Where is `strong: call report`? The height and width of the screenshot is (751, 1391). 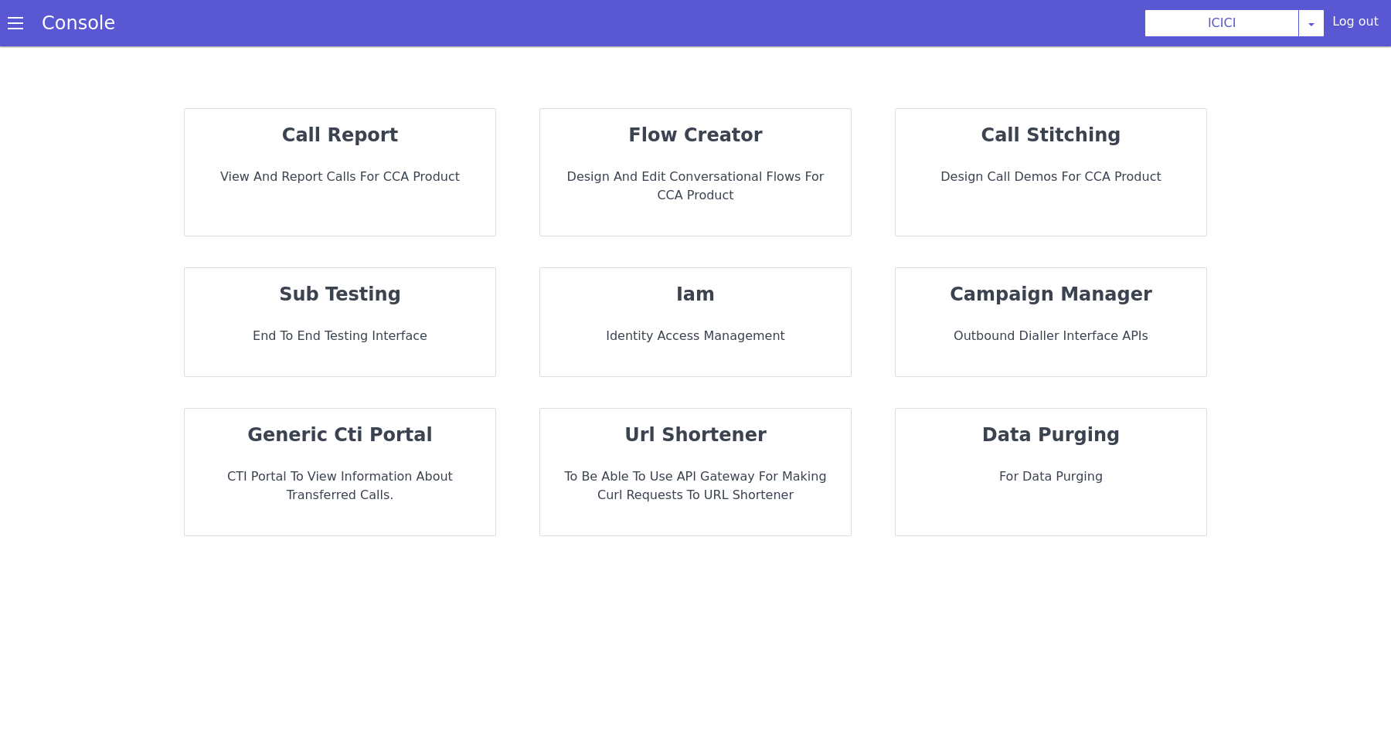
strong: call report is located at coordinates (340, 135).